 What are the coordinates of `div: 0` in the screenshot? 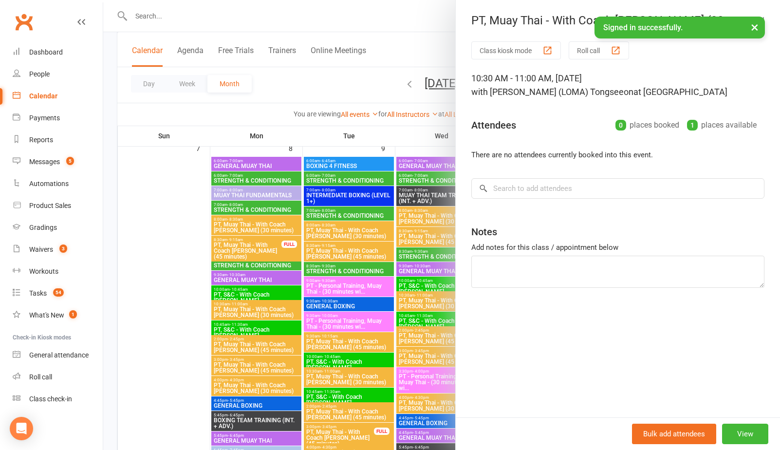 It's located at (621, 125).